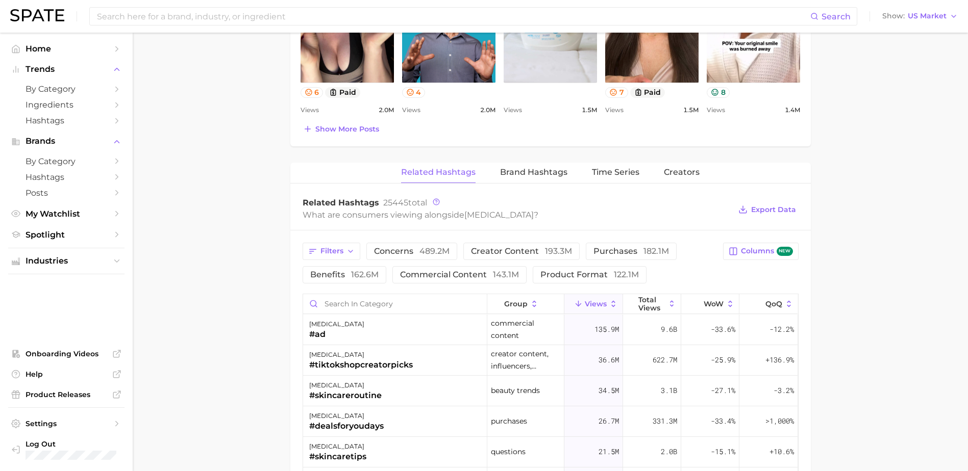  What do you see at coordinates (312, 92) in the screenshot?
I see `button: 6` at bounding box center [312, 92].